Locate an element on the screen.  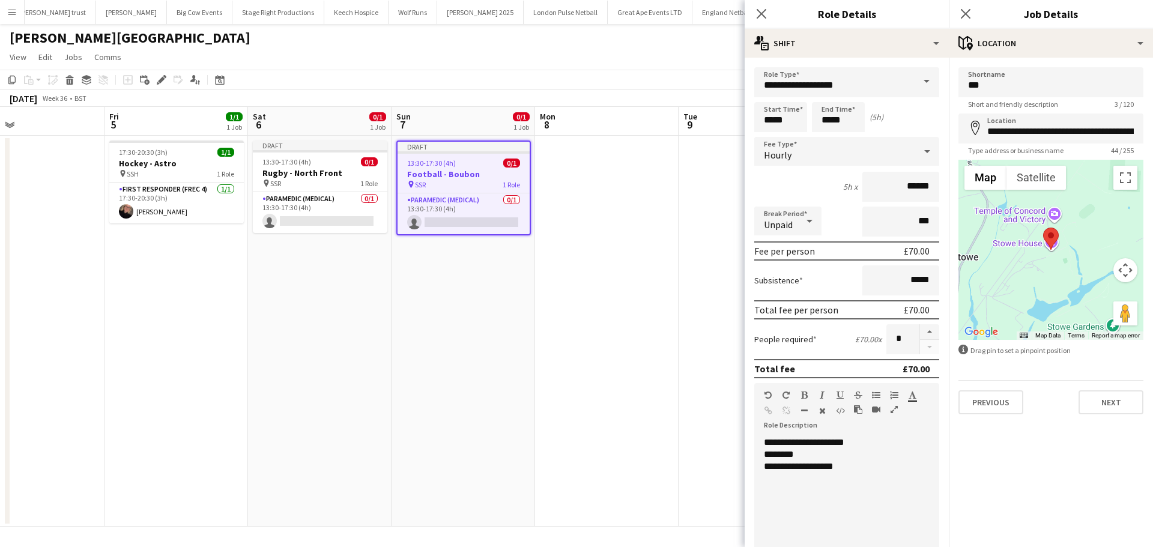
button: Ordered List is located at coordinates (894, 395).